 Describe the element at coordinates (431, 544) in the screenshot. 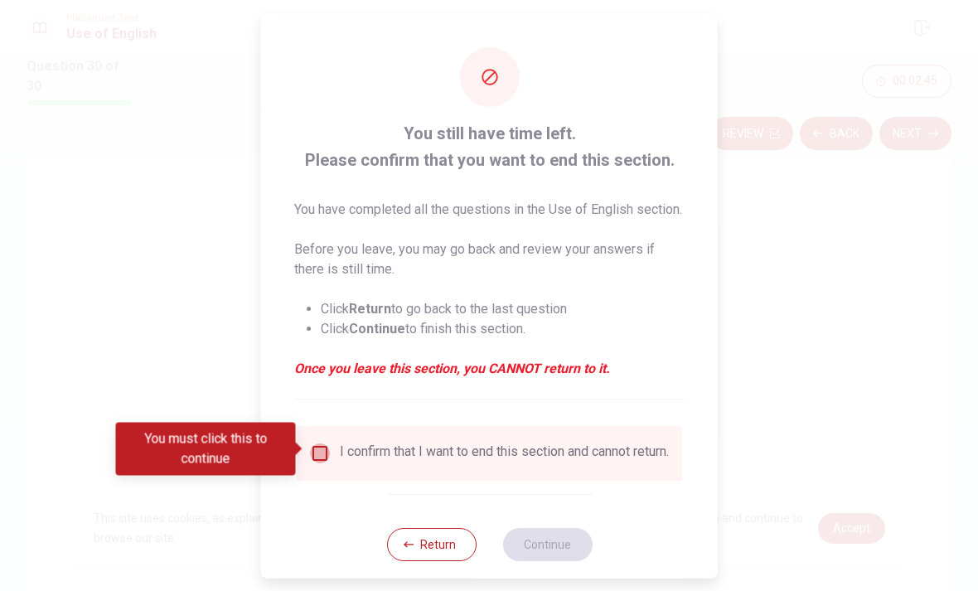

I see `button: Return` at that location.